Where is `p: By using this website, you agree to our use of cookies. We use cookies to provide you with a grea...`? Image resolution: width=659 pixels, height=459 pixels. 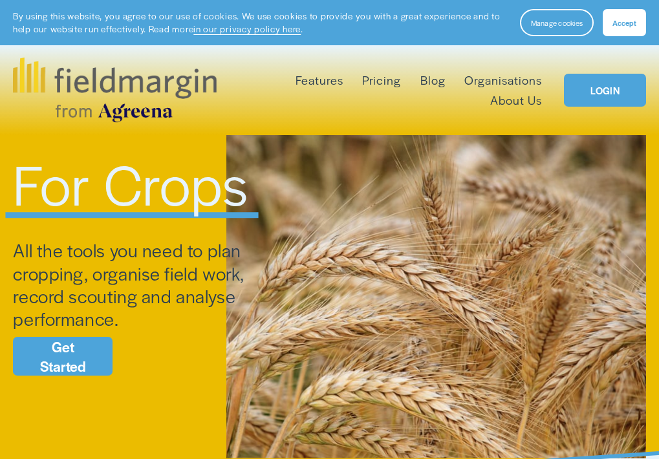 p: By using this website, you agree to our use of cookies. We use cookies to provide you with a grea... is located at coordinates (260, 23).